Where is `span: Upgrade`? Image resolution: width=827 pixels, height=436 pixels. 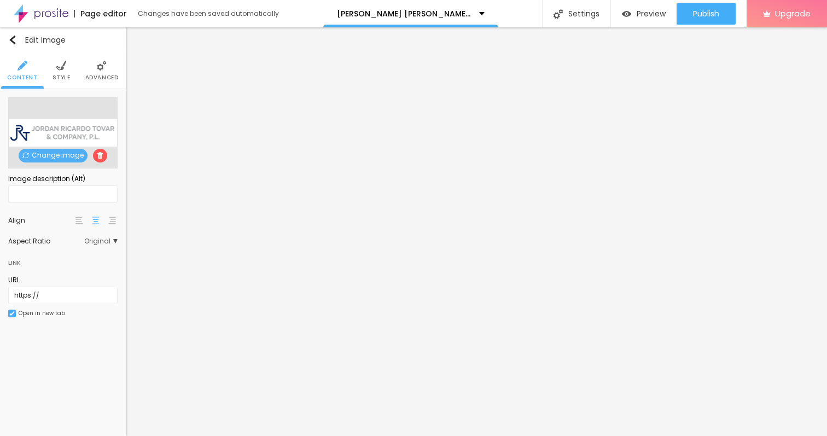 span: Upgrade is located at coordinates (792, 13).